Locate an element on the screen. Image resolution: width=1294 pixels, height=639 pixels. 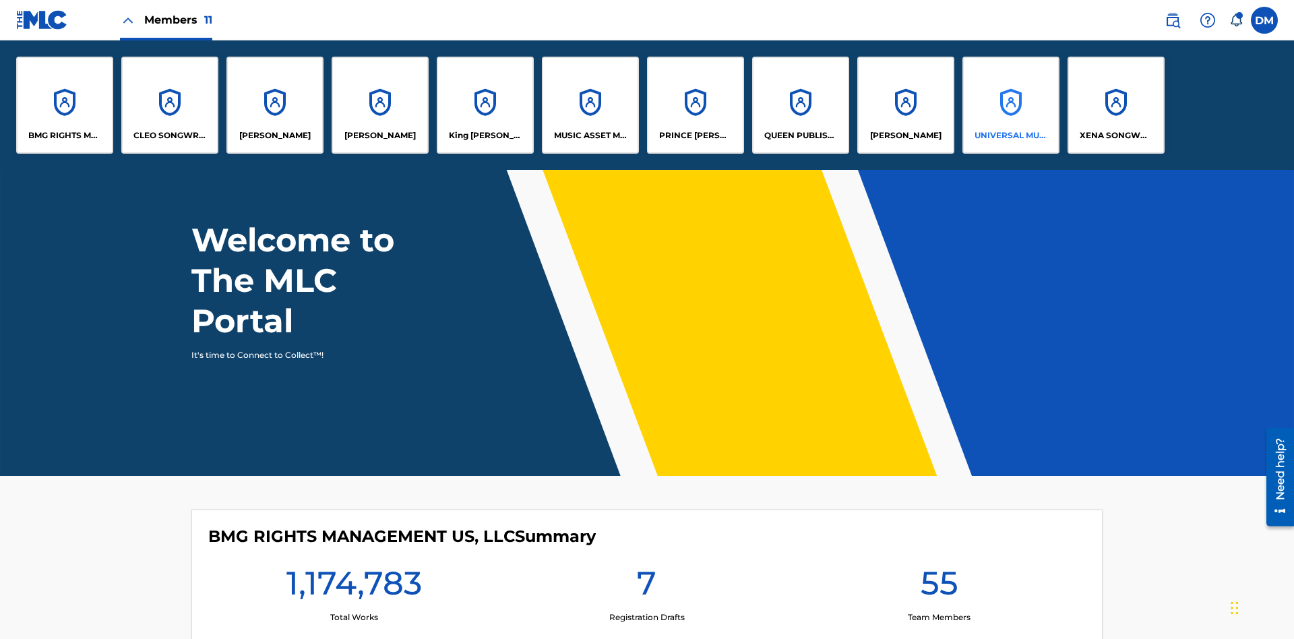
p: MUSIC ASSET MANAGEMENT (MAM) is located at coordinates (590, 135).